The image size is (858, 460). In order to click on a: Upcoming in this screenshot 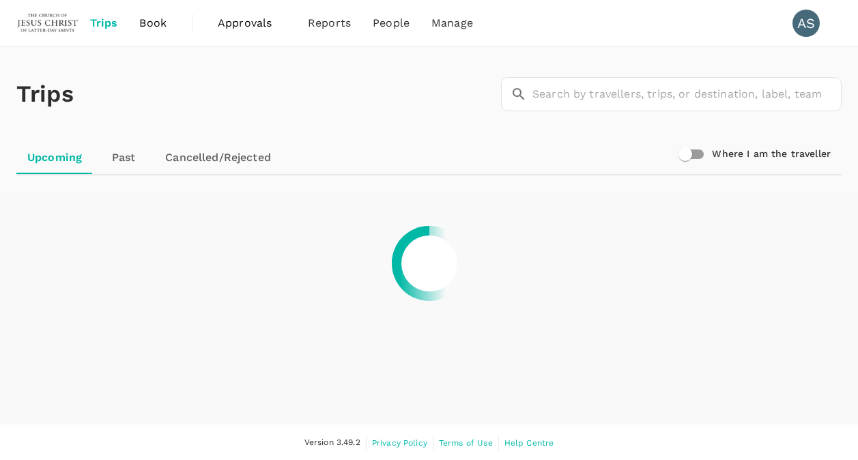, I will do `click(55, 158)`.